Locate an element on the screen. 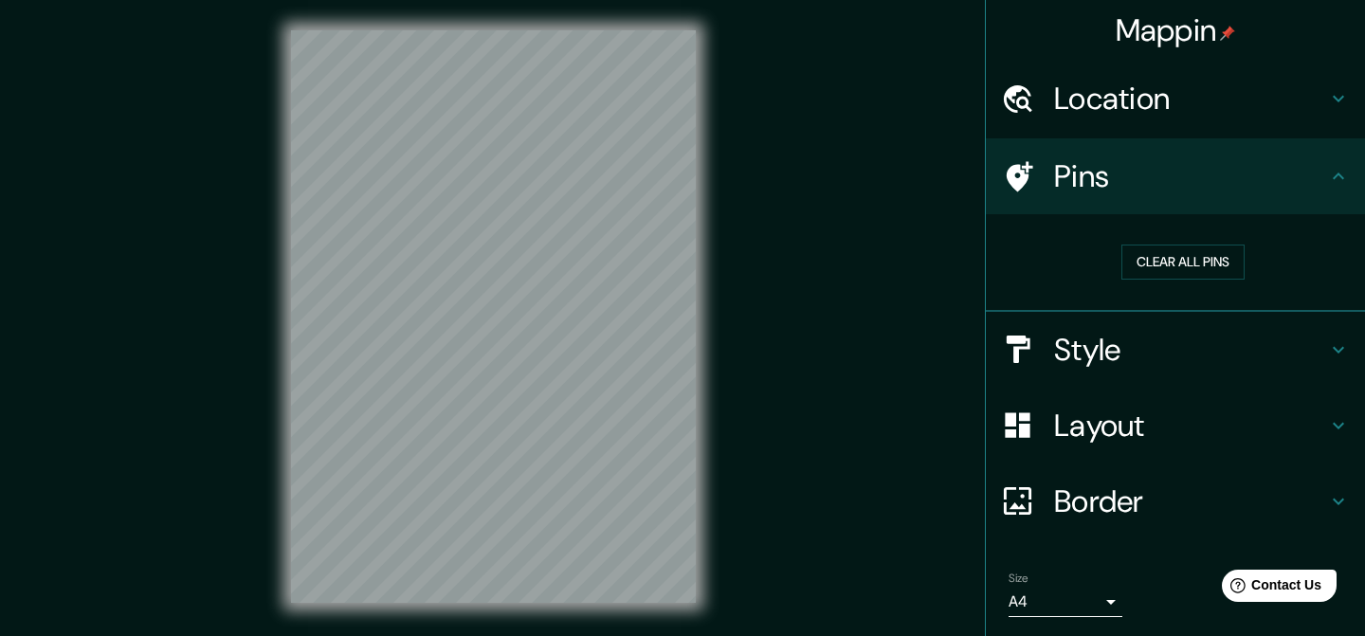 This screenshot has width=1365, height=636. div: Border is located at coordinates (1175, 501).